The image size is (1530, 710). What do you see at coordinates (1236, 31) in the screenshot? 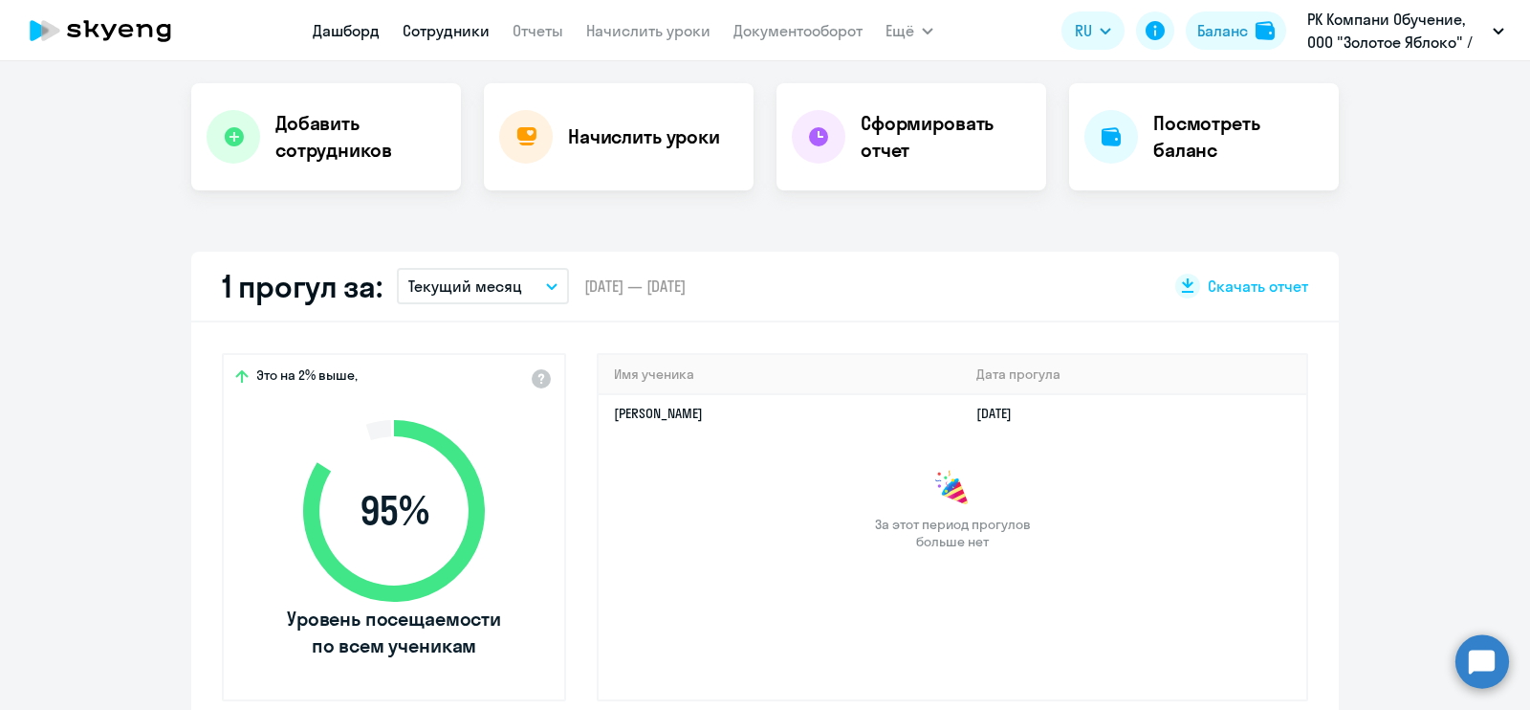
I see `button: Балансbalance` at bounding box center [1236, 31].